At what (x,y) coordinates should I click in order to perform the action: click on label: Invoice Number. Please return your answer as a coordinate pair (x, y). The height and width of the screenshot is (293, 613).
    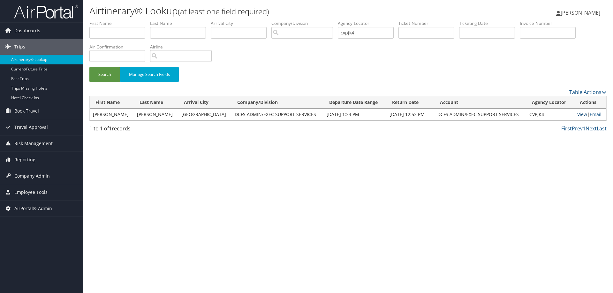
    Looking at the image, I should click on (550, 23).